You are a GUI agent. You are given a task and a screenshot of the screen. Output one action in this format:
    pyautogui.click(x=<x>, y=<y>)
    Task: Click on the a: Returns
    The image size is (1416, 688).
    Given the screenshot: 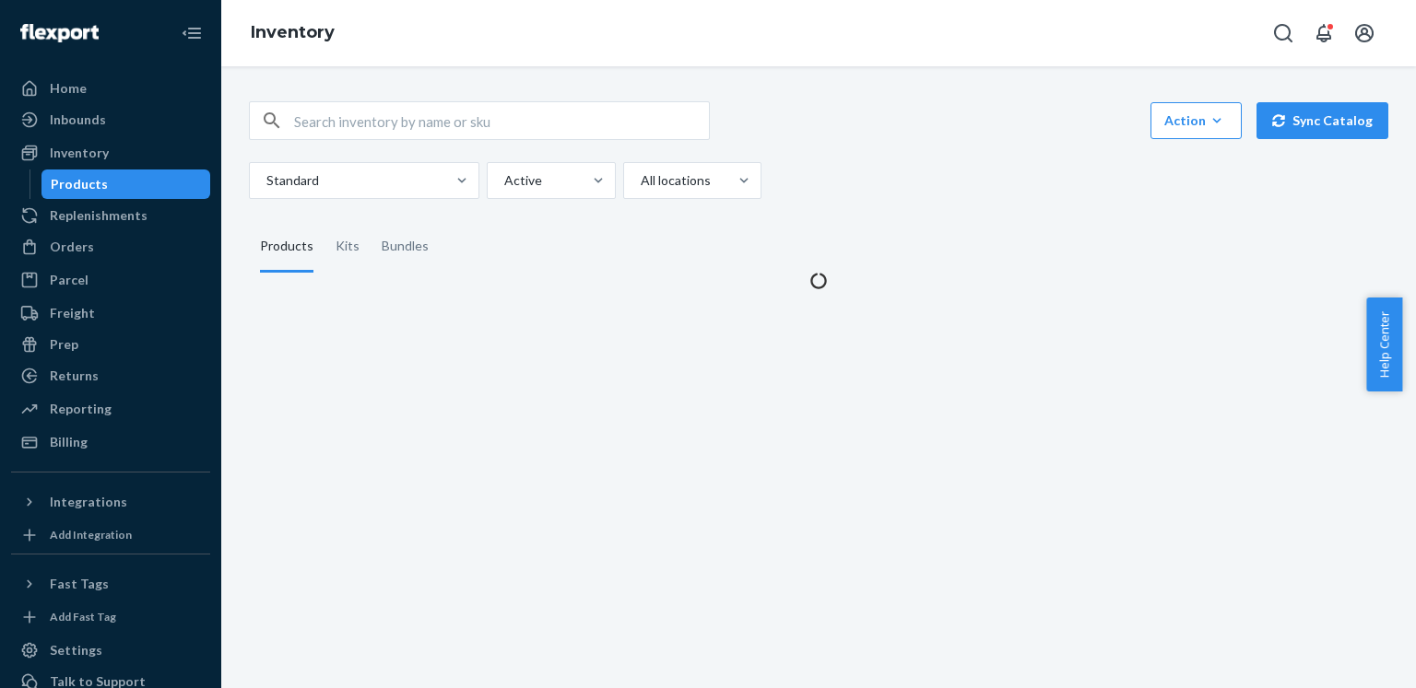 What is the action you would take?
    pyautogui.click(x=111, y=376)
    